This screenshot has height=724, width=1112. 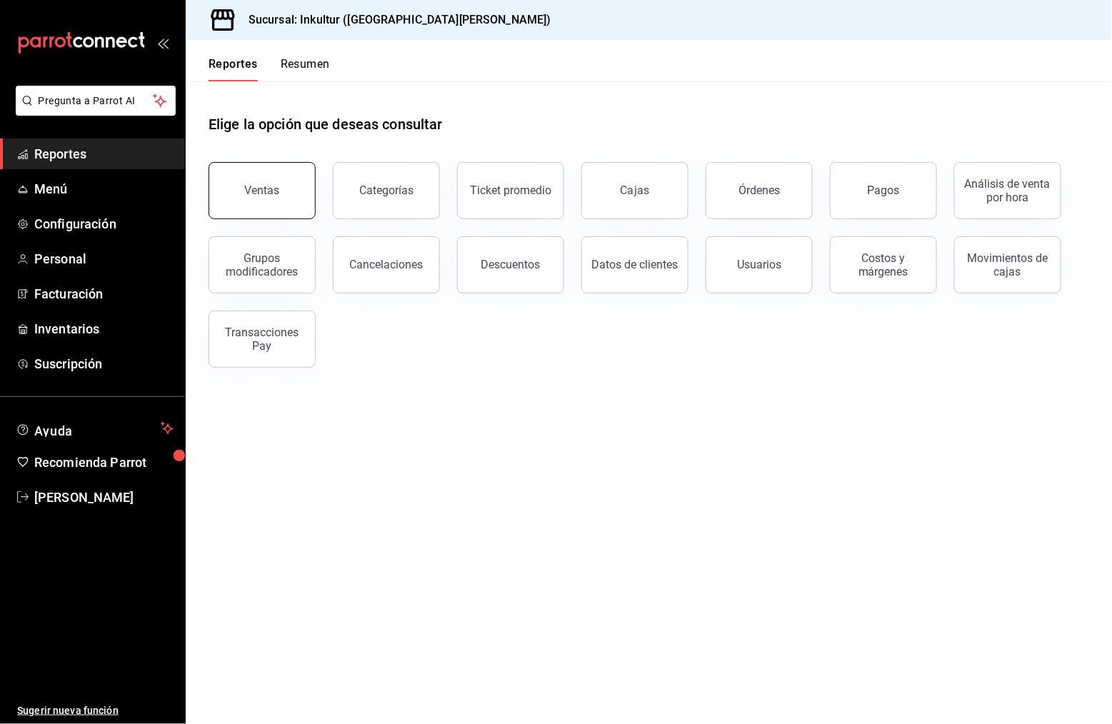 What do you see at coordinates (759, 265) in the screenshot?
I see `button: Usuarios` at bounding box center [759, 265].